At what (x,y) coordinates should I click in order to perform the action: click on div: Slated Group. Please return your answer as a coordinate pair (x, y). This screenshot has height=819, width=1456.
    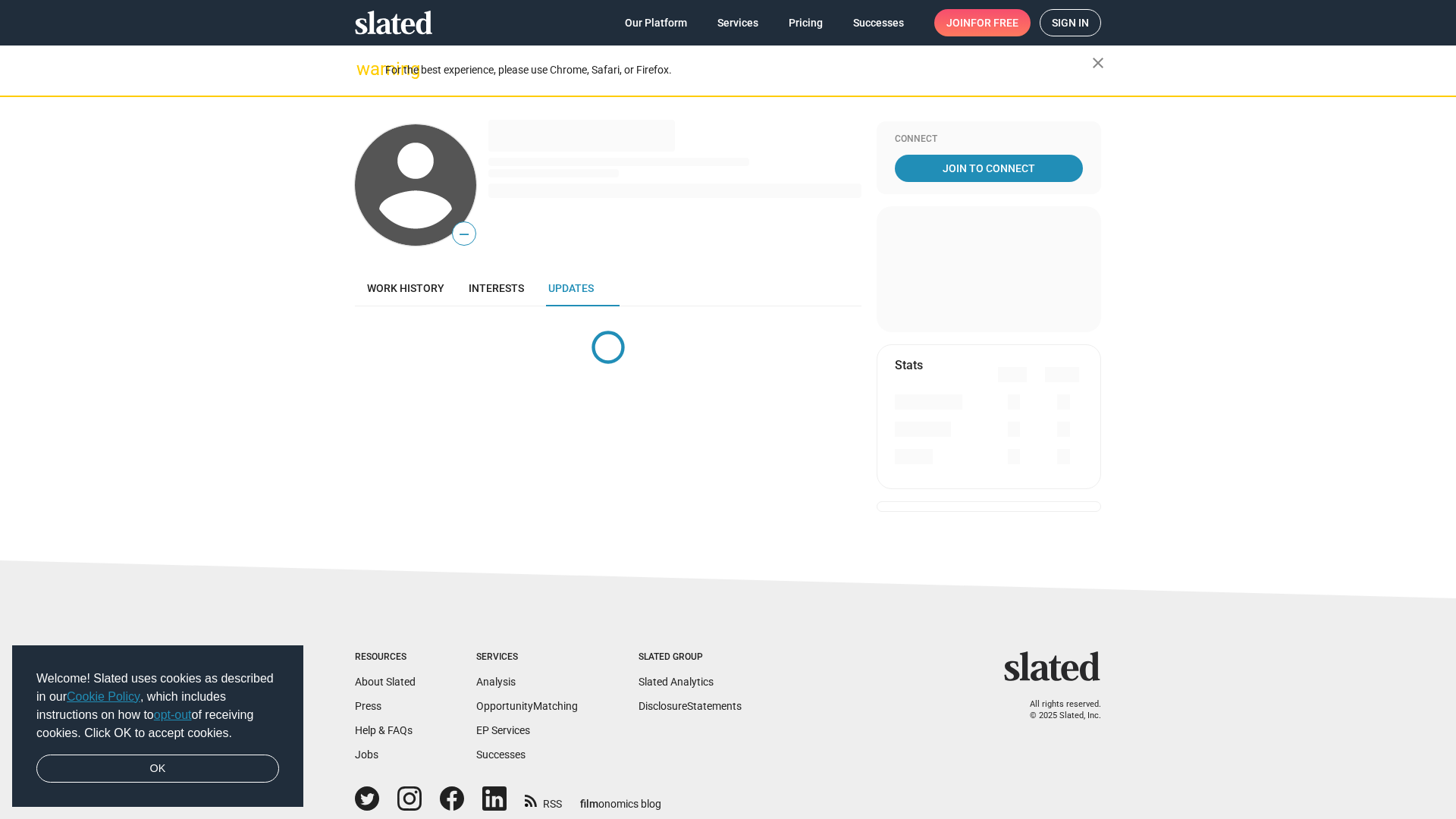
    Looking at the image, I should click on (690, 657).